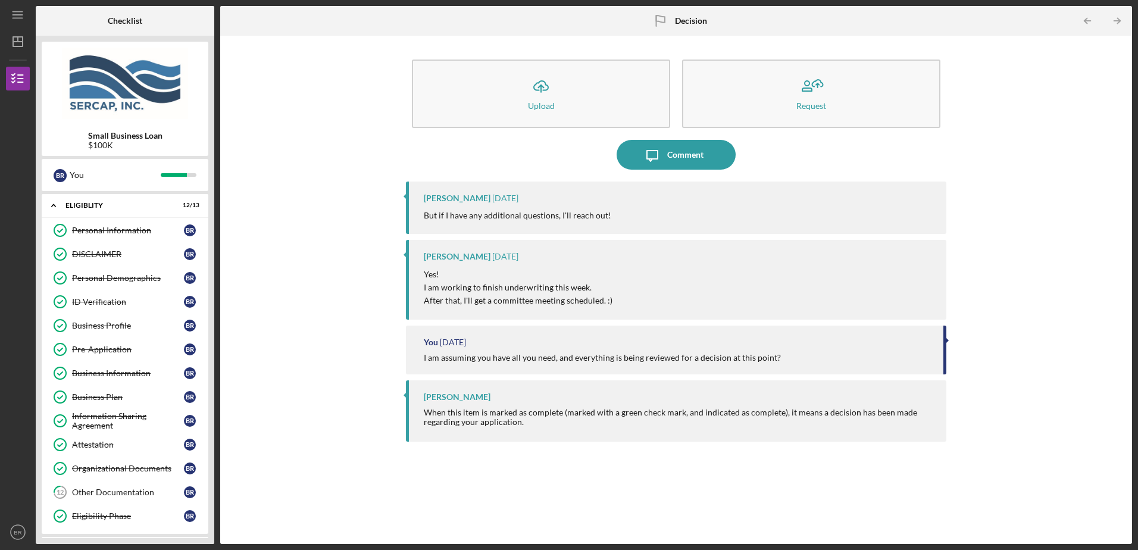 This screenshot has height=550, width=1138. What do you see at coordinates (541, 93) in the screenshot?
I see `button: Upload` at bounding box center [541, 93].